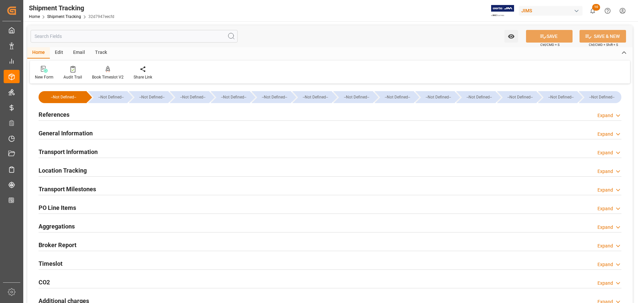 Image resolution: width=638 pixels, height=303 pixels. Describe the element at coordinates (596, 7) in the screenshot. I see `span: 10` at that location.